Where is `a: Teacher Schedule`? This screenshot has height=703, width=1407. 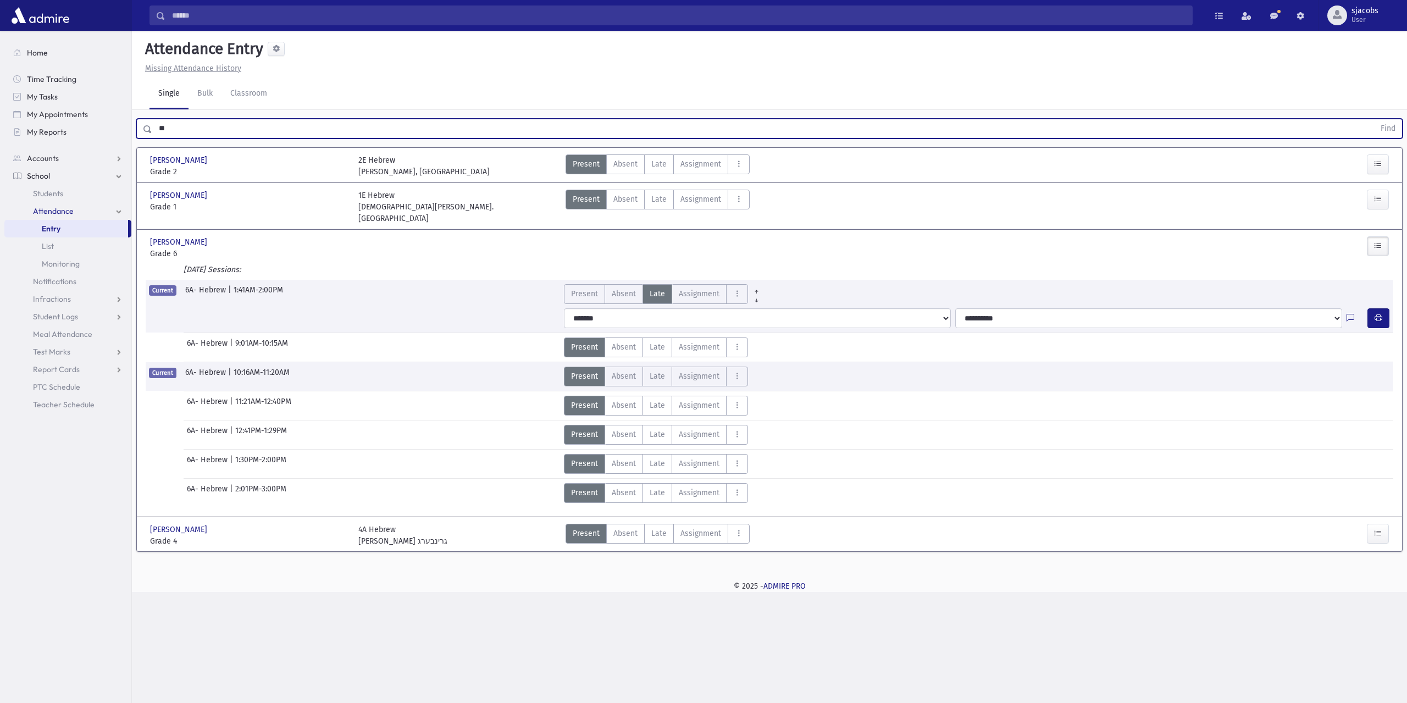 a: Teacher Schedule is located at coordinates (68, 405).